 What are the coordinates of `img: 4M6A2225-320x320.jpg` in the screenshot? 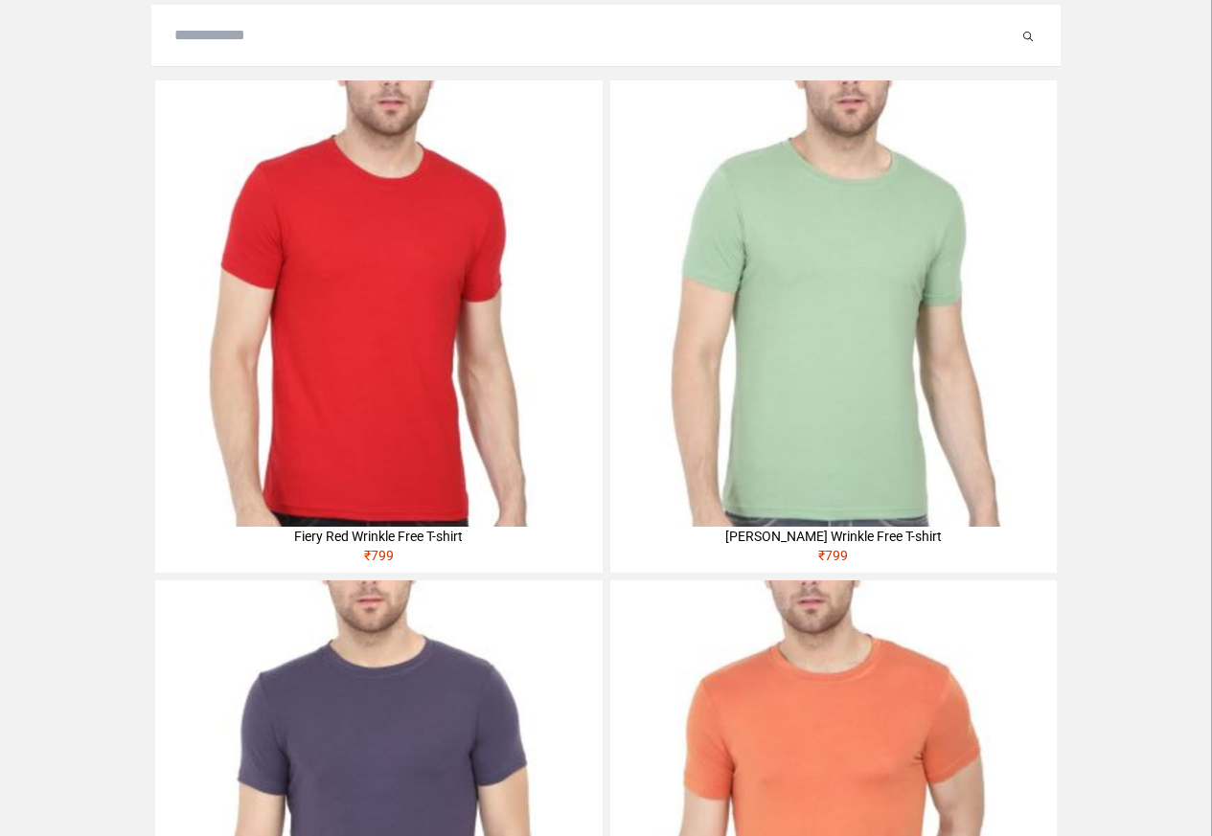 It's located at (378, 304).